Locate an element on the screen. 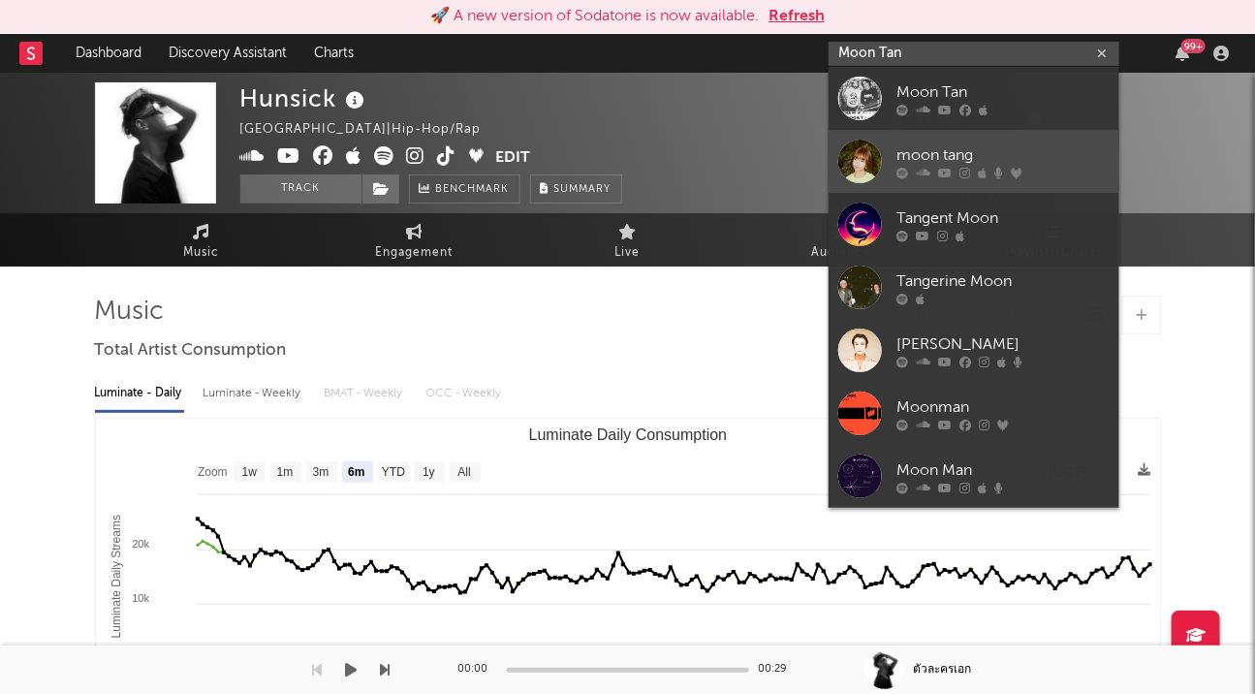 This screenshot has width=1255, height=694. text: 1y is located at coordinates (428, 473).